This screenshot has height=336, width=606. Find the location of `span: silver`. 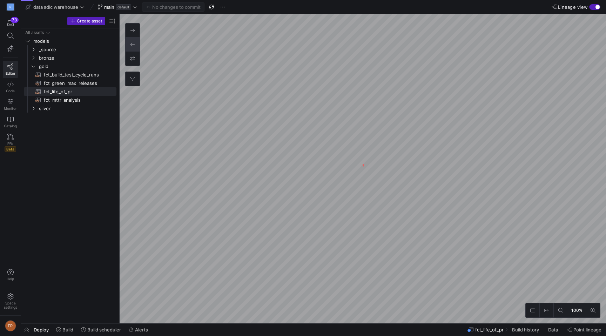

span: silver is located at coordinates (77, 108).